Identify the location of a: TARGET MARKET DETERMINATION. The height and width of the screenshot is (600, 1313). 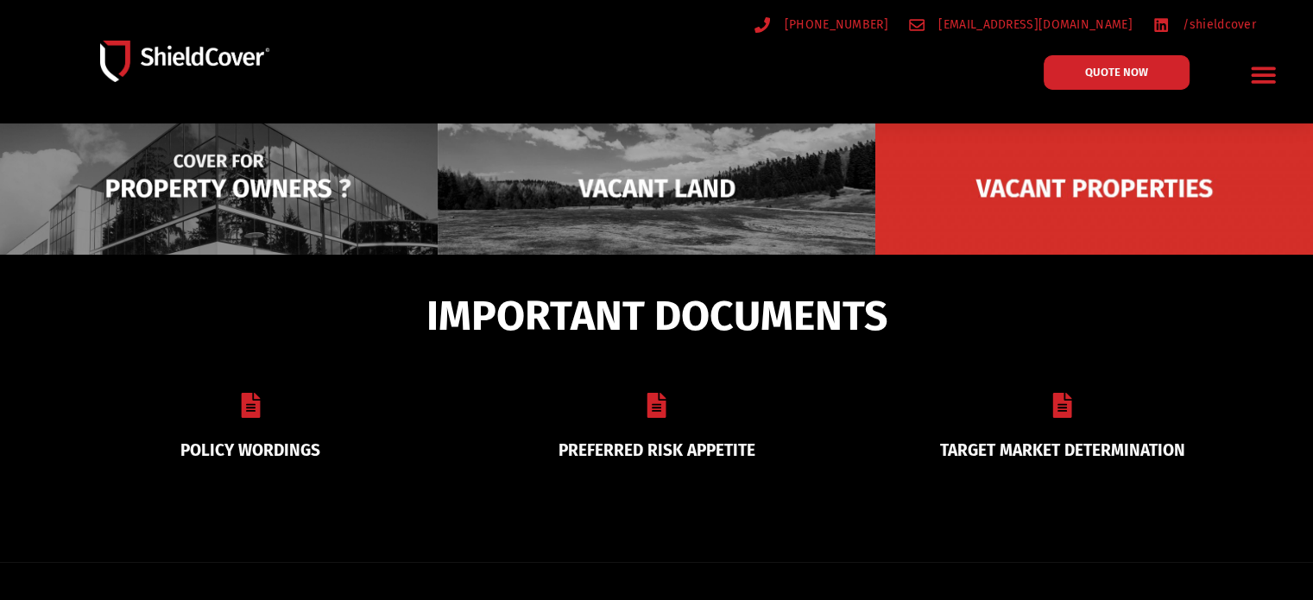
(1062, 450).